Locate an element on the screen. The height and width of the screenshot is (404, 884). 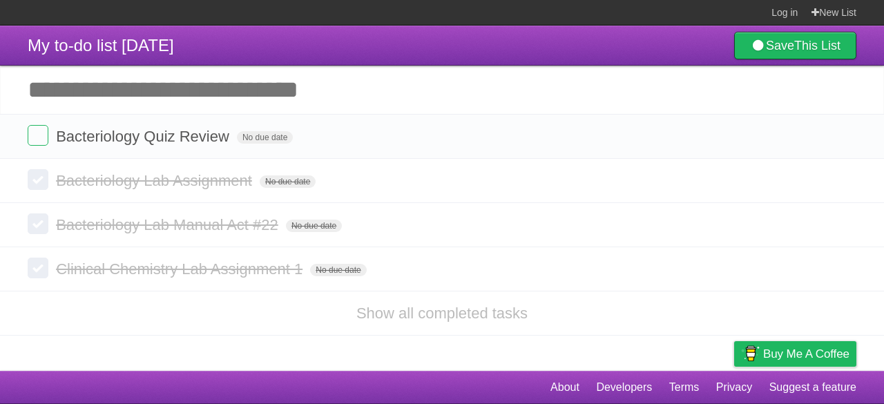
span: Buy me a coffee is located at coordinates (806, 354).